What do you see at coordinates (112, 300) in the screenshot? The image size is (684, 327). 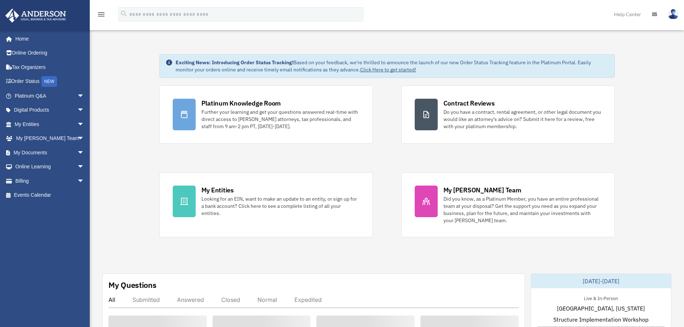 I see `div: All` at bounding box center [112, 300].